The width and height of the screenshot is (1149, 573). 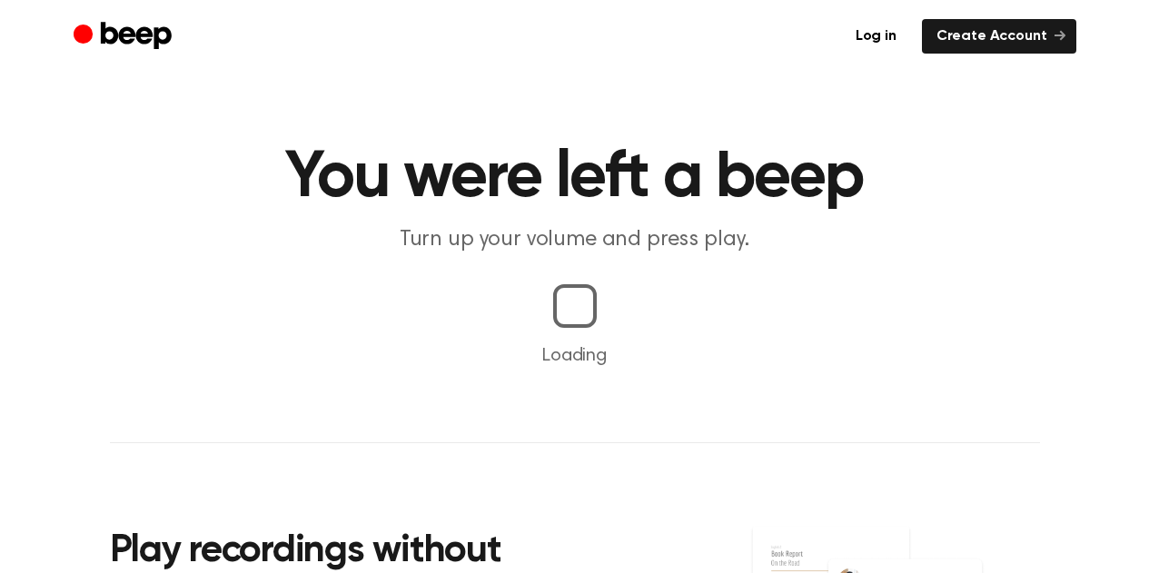 What do you see at coordinates (124, 36) in the screenshot?
I see `a: Beep` at bounding box center [124, 36].